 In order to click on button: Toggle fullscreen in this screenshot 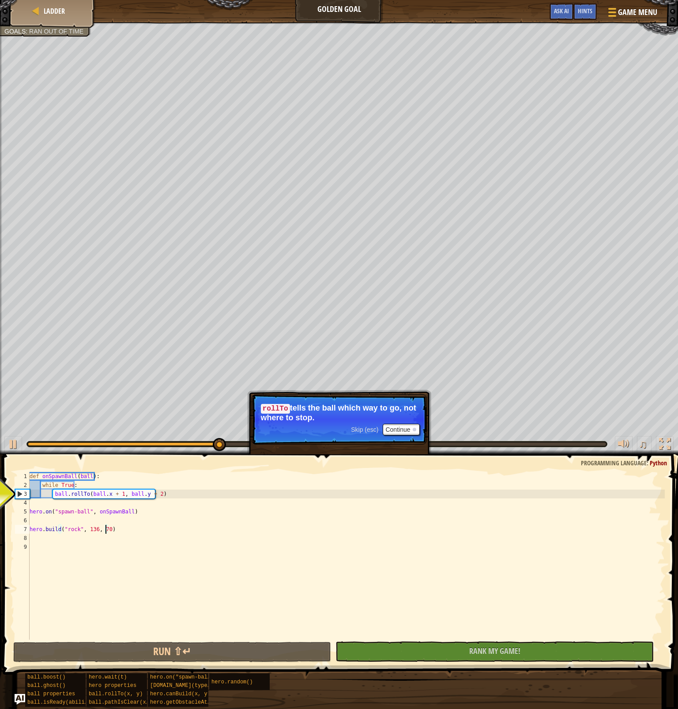, I will do `click(665, 445)`.